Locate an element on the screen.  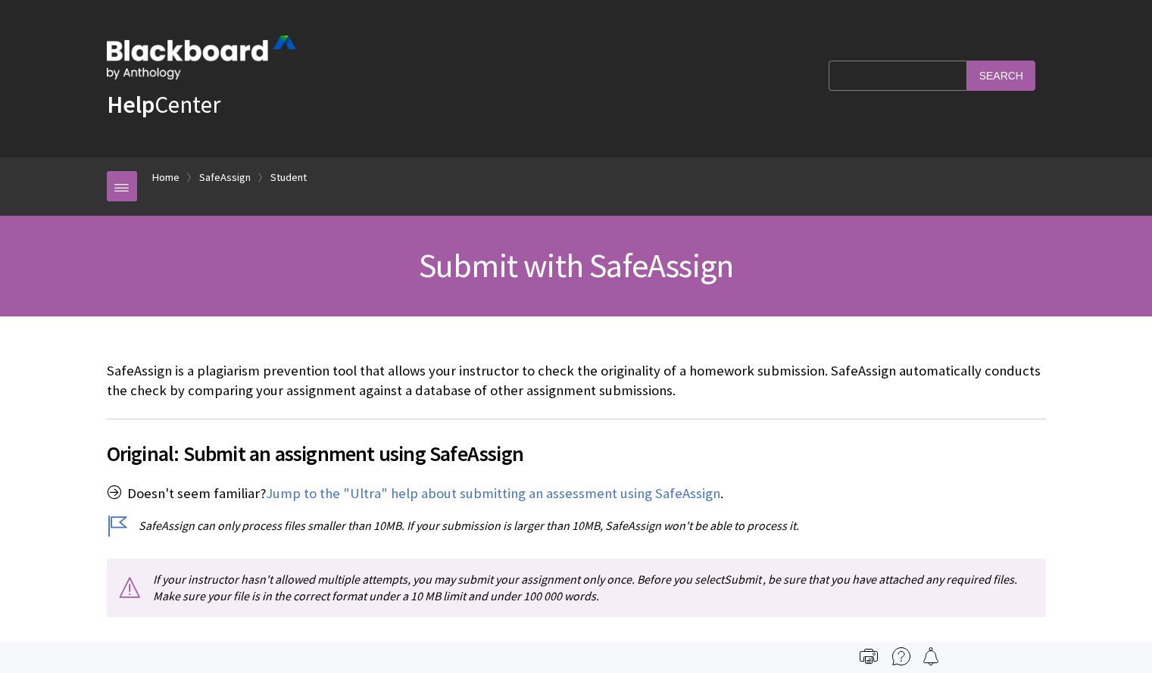
strong: Help is located at coordinates (130, 104).